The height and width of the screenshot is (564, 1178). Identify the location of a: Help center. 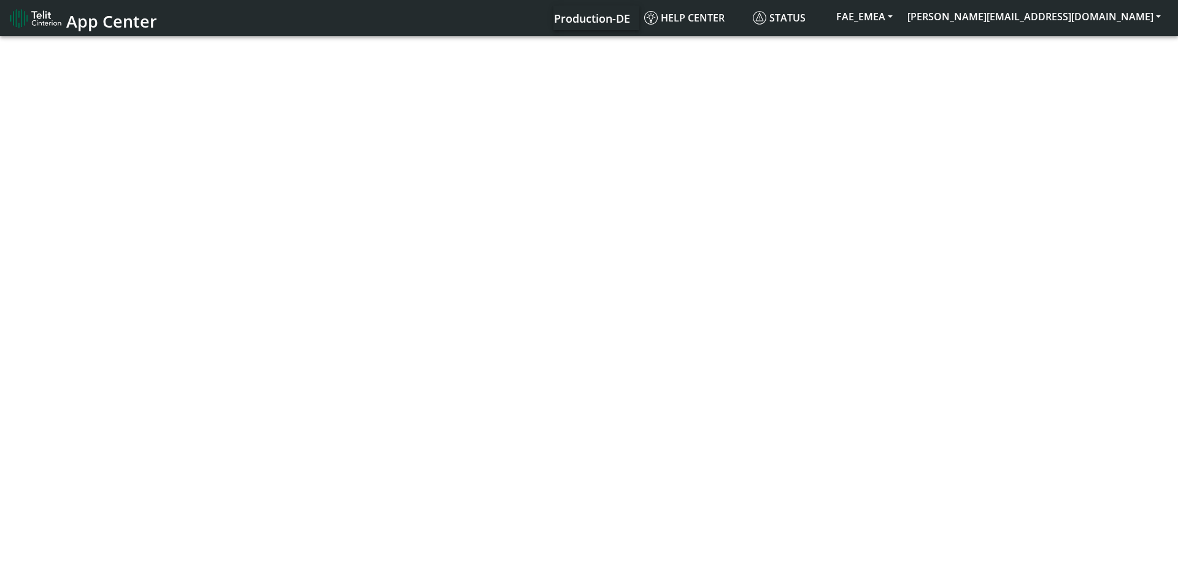
(693, 18).